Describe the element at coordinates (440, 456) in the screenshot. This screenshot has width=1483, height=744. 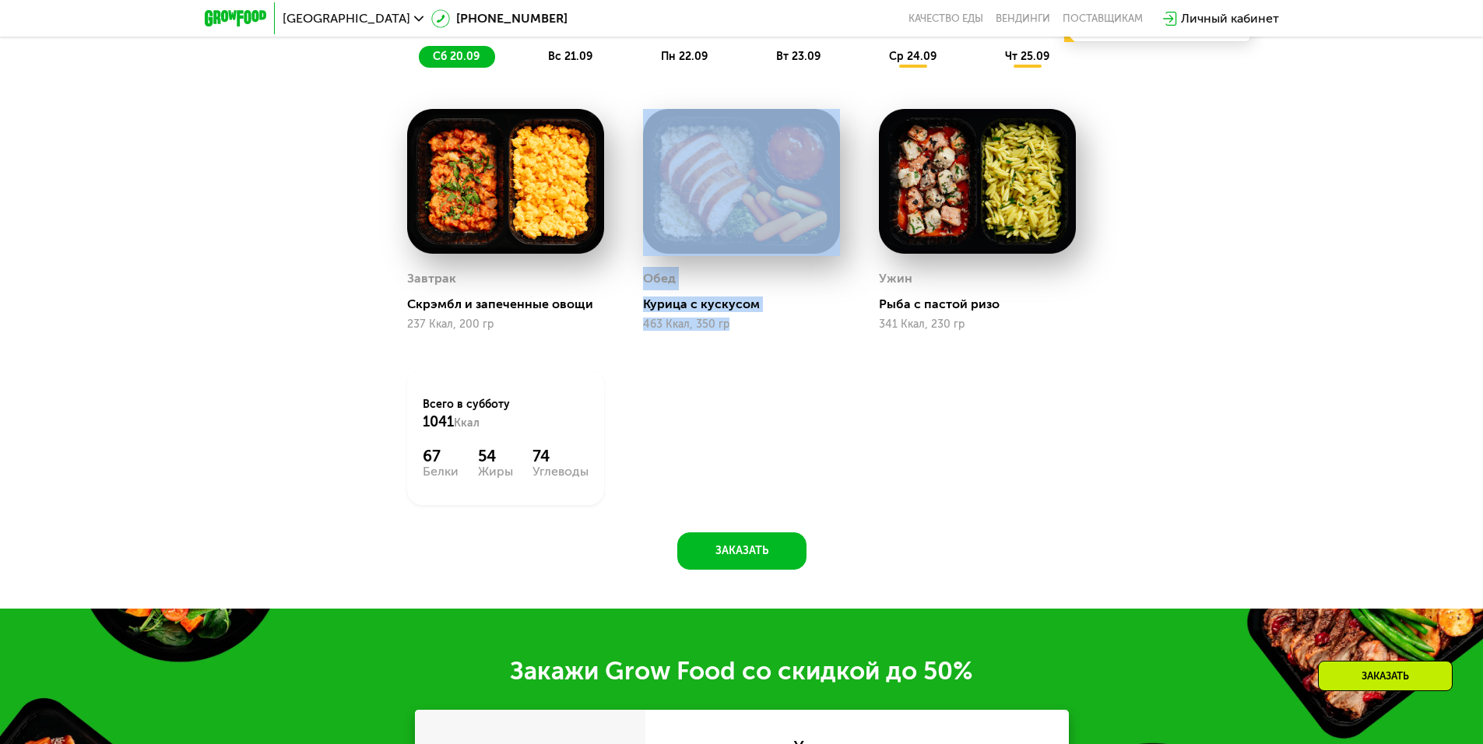
I see `div: 67` at that location.